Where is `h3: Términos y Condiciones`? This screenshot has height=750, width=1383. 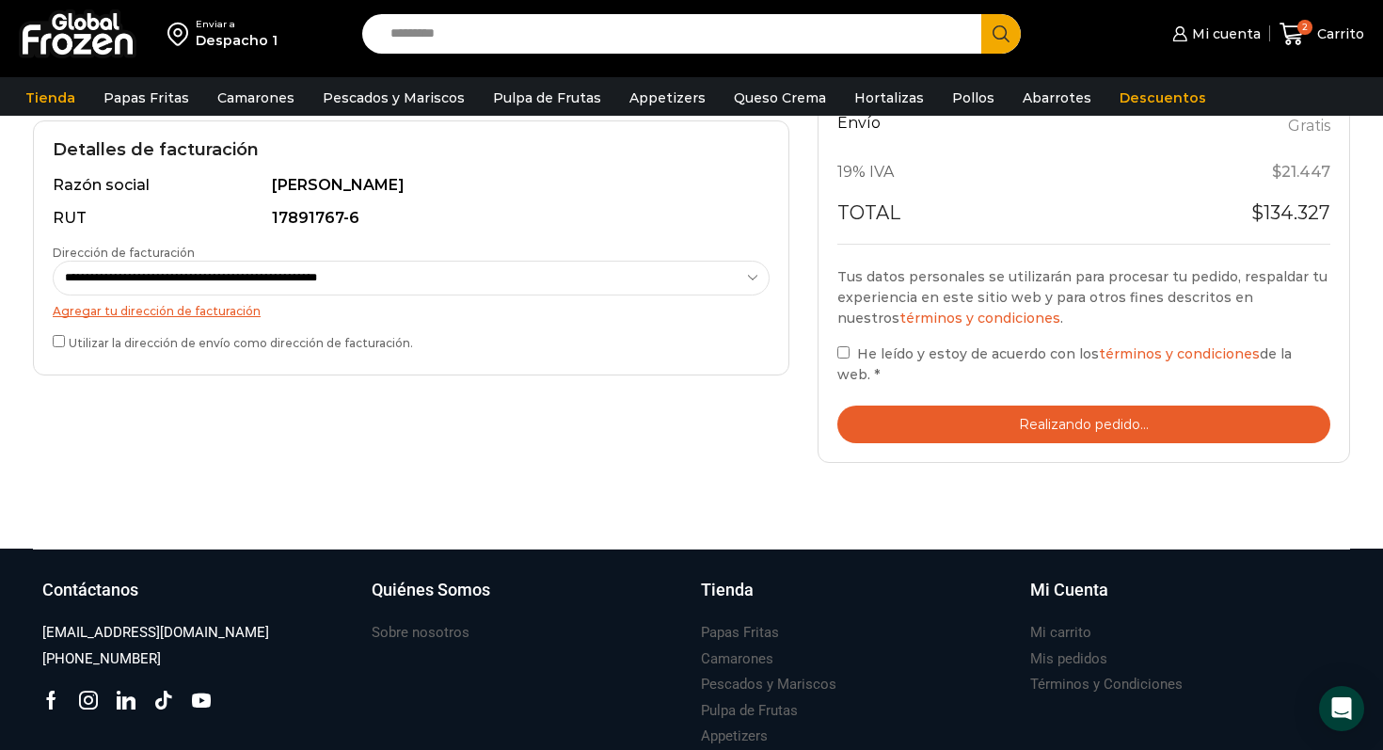 h3: Términos y Condiciones is located at coordinates (1107, 684).